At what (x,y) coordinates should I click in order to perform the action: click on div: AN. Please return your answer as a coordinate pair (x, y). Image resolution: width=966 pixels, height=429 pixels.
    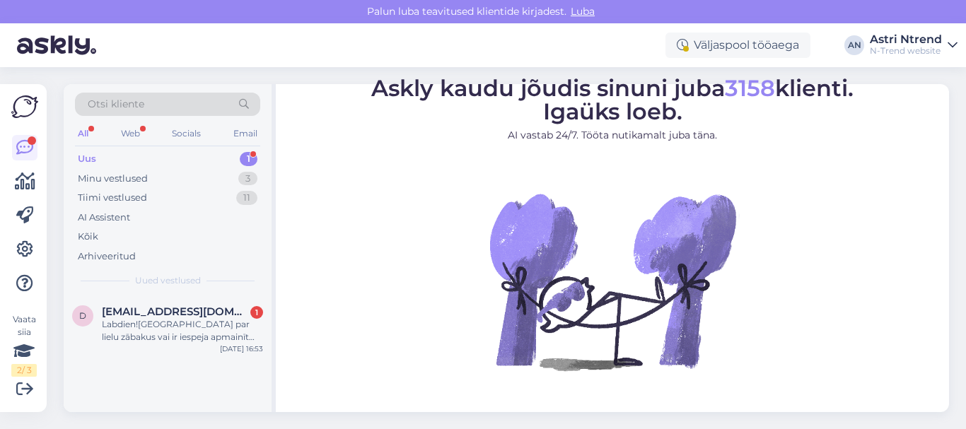
    Looking at the image, I should click on (854, 45).